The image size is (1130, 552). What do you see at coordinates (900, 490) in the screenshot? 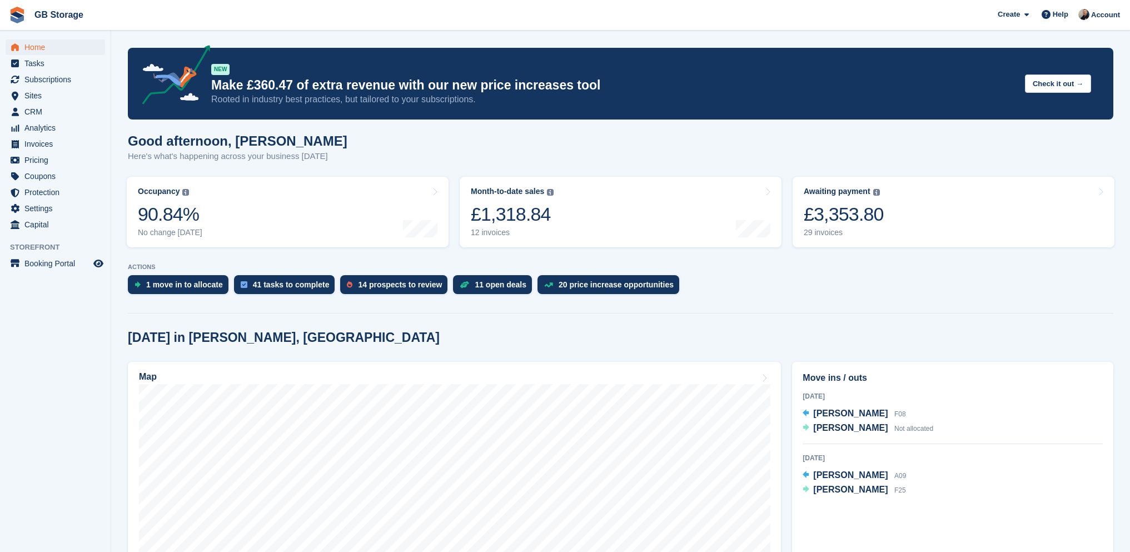
I see `span: F25` at bounding box center [900, 490].